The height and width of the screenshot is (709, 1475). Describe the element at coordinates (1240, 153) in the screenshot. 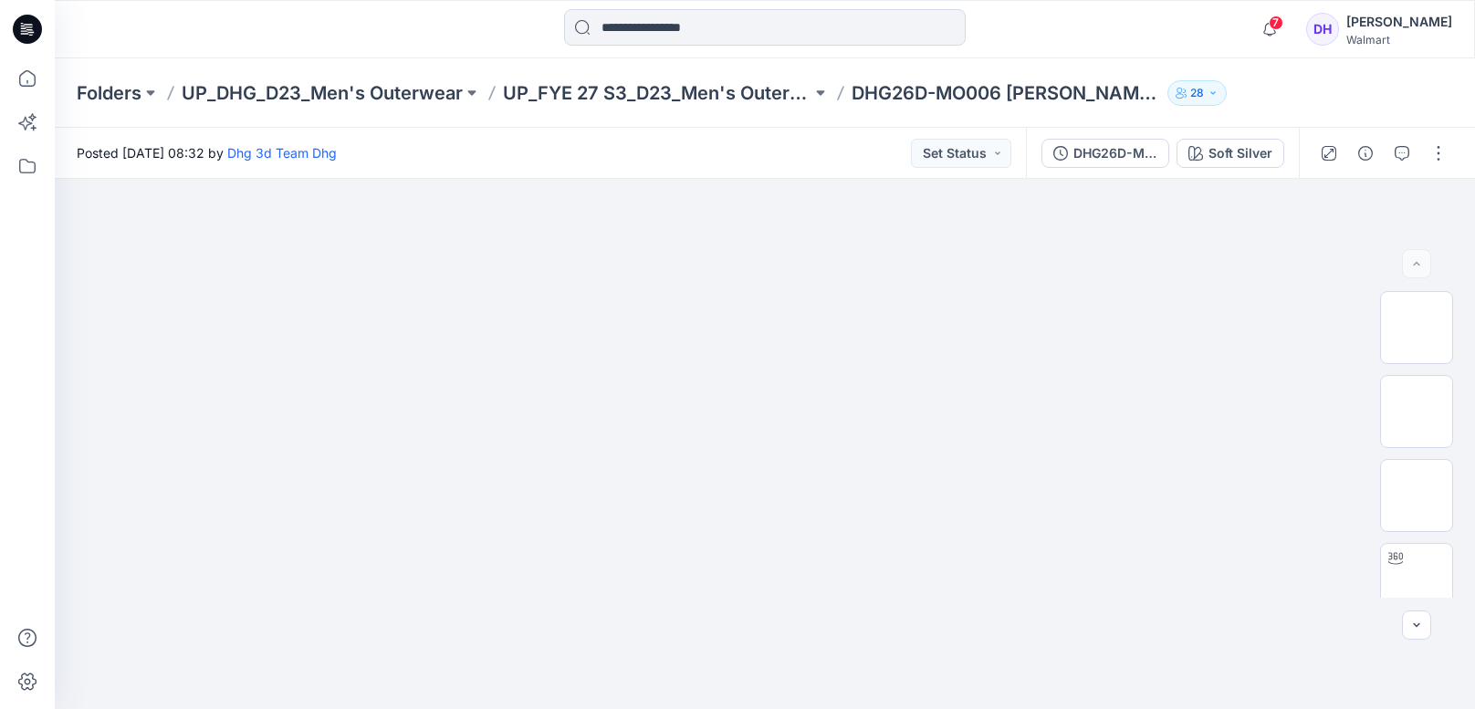

I see `div: Soft Silver` at that location.